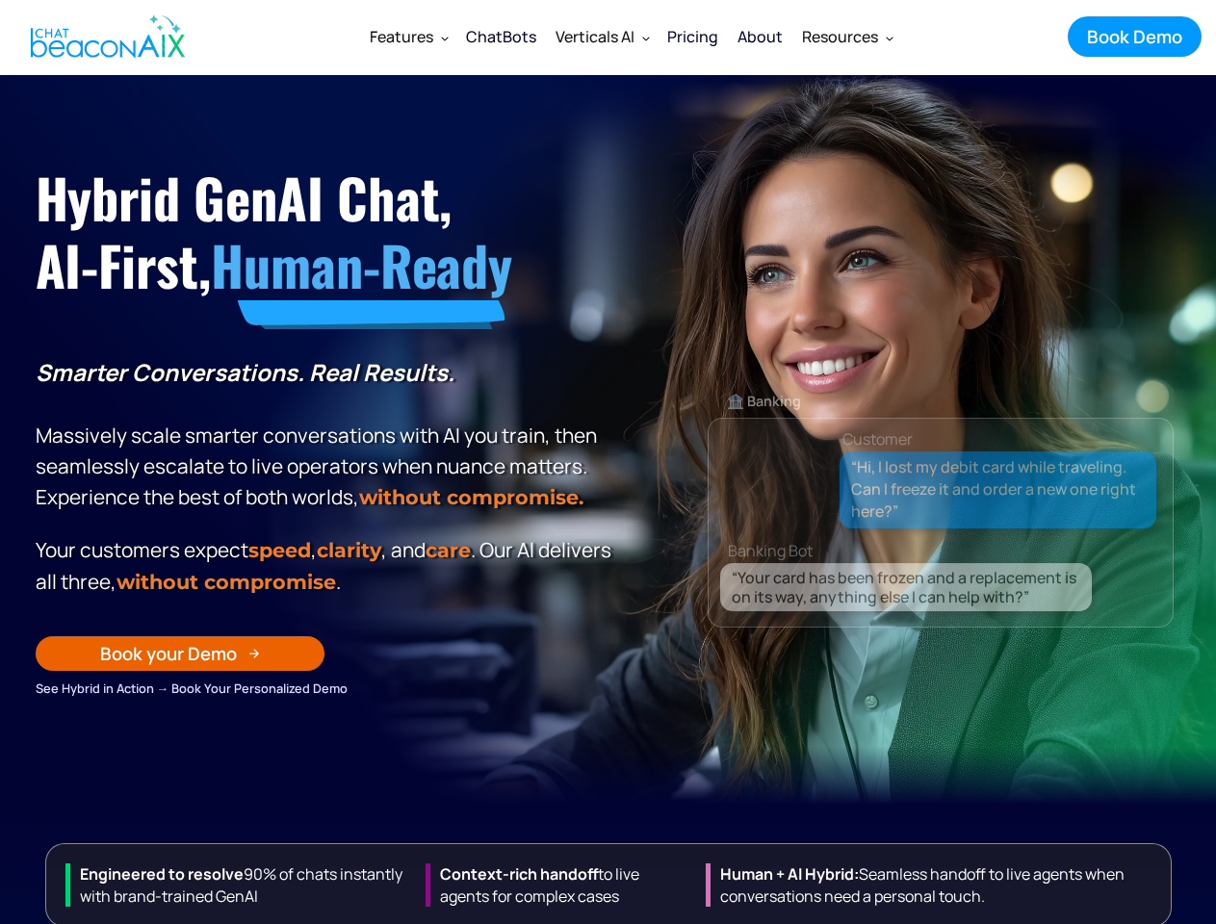 This screenshot has height=924, width=1216. Describe the element at coordinates (326, 435) in the screenshot. I see `p: Massively scale smarter conversations with AI you train, then seamlessly escalate to live operato...` at that location.